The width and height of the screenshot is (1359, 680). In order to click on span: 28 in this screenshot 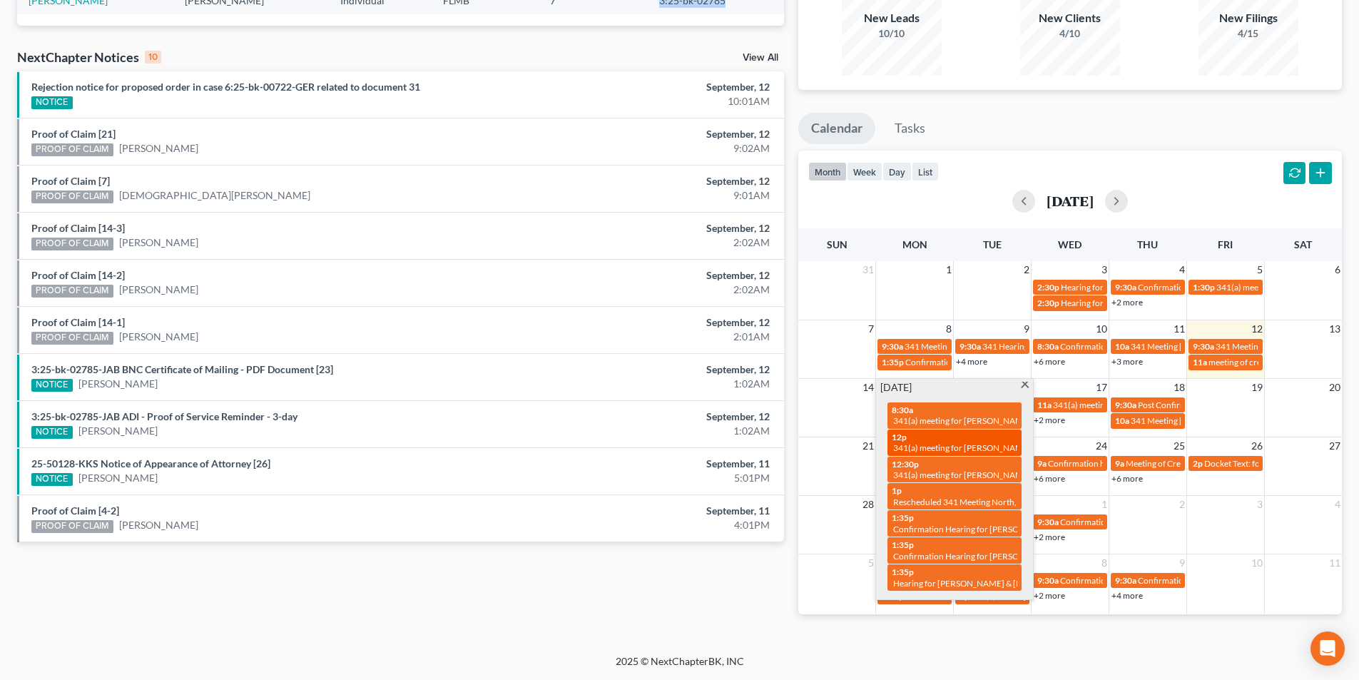, I will do `click(868, 504)`.